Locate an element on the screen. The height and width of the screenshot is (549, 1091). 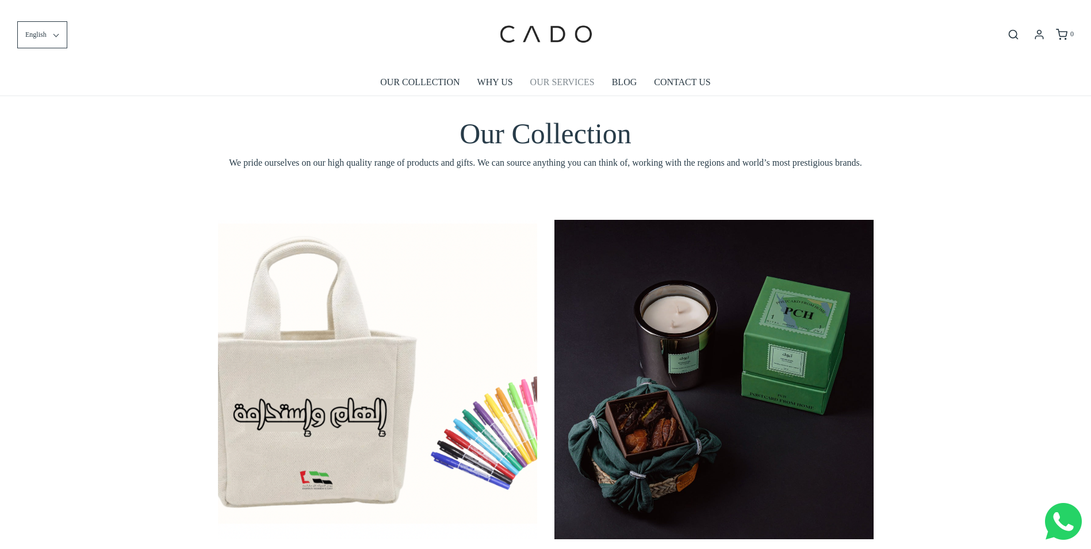
button: Open search bar is located at coordinates (1013, 35).